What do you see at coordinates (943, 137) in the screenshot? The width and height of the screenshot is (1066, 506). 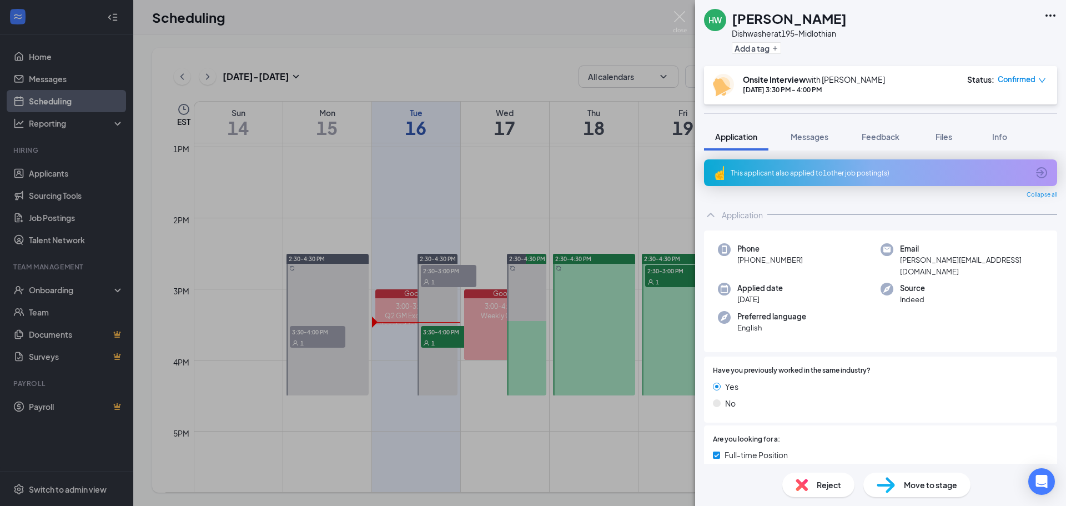 I see `span: Files` at bounding box center [943, 137].